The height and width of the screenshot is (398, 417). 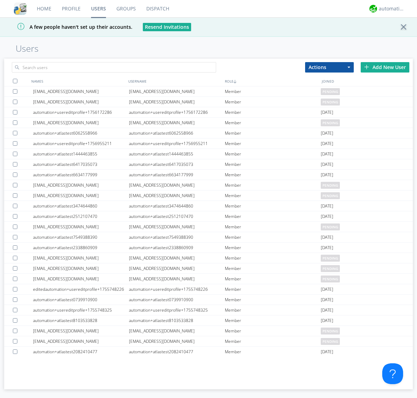 I want to click on img: cddb5a64eb264b2086981ab96f4c1ba7, so click(x=20, y=9).